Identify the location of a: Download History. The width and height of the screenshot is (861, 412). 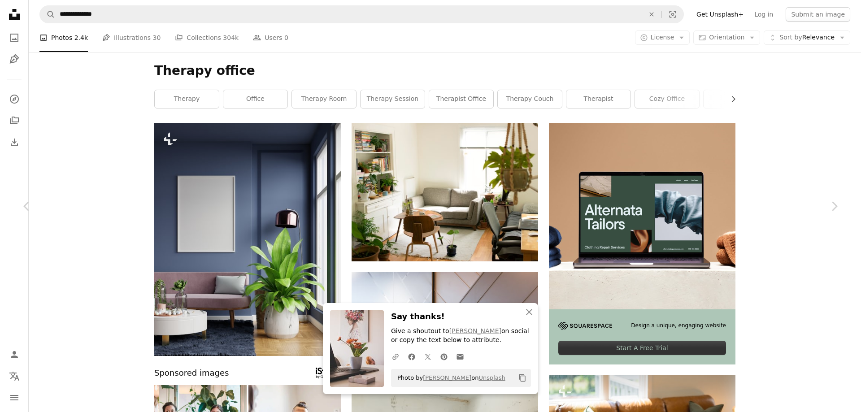
(14, 142).